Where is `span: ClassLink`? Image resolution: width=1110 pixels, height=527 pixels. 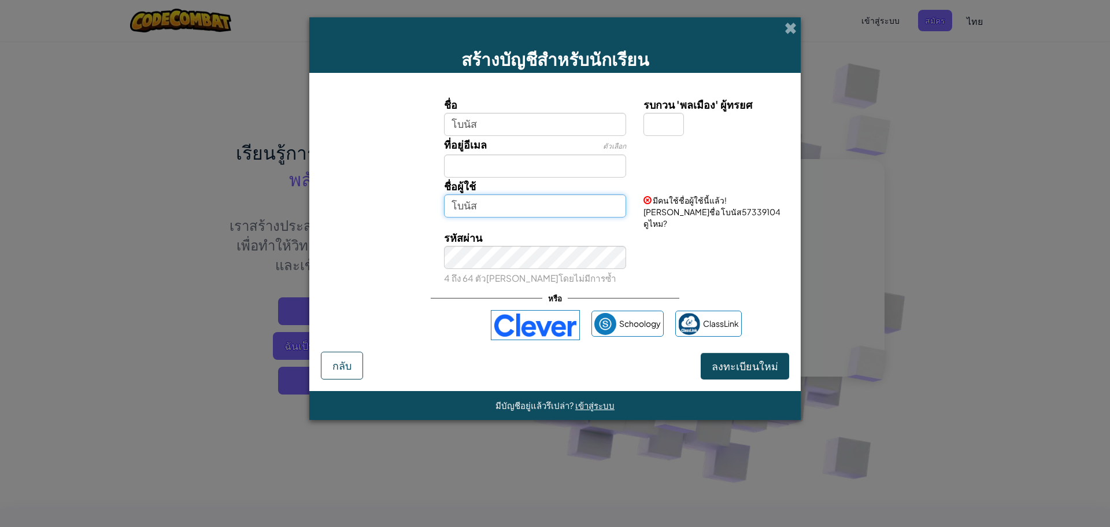 span: ClassLink is located at coordinates (721, 323).